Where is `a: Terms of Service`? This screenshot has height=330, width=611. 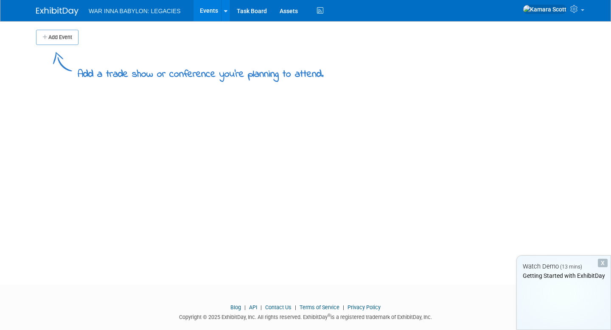
a: Terms of Service is located at coordinates (320, 307).